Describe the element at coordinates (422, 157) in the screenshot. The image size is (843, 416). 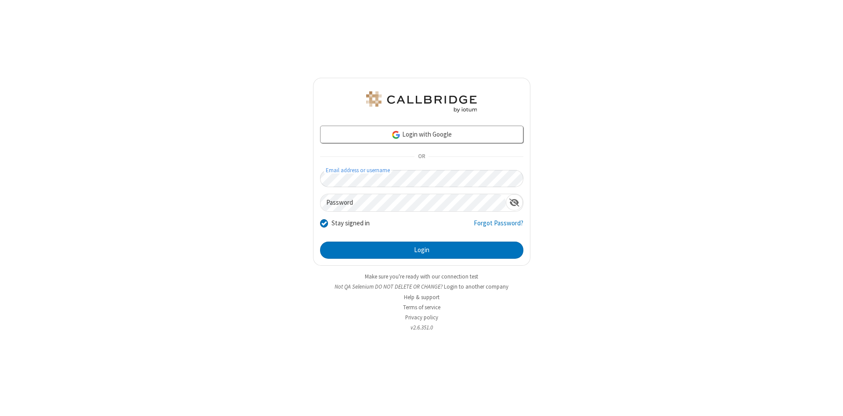
I see `span: OR` at that location.